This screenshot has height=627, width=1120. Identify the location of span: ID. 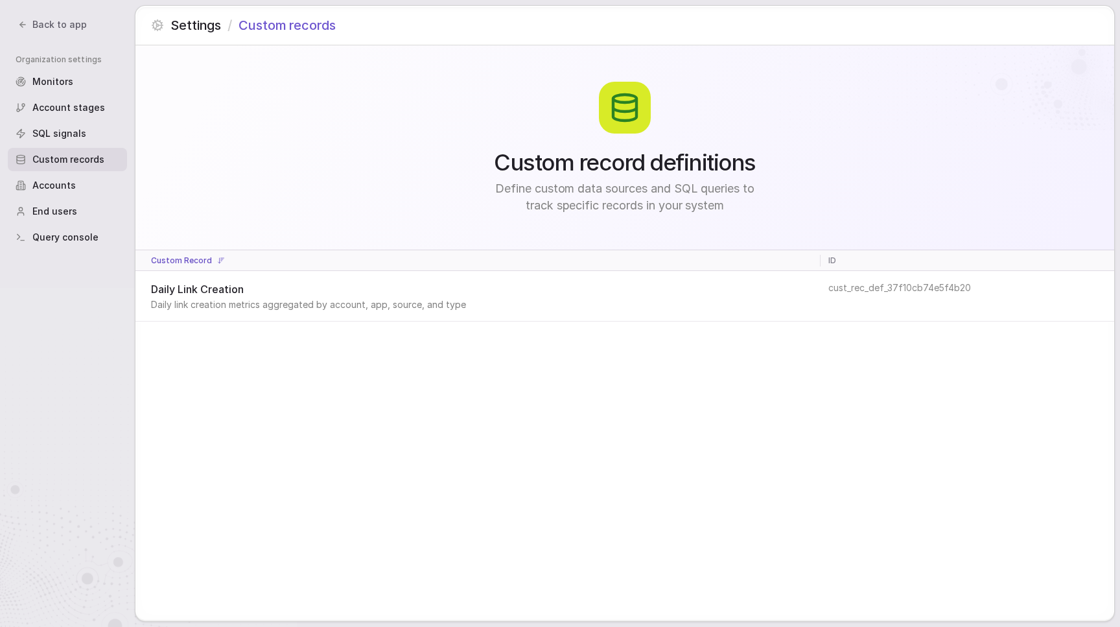
(832, 261).